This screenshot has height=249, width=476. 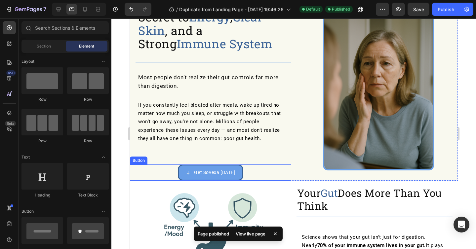 I want to click on button: 7, so click(x=26, y=9).